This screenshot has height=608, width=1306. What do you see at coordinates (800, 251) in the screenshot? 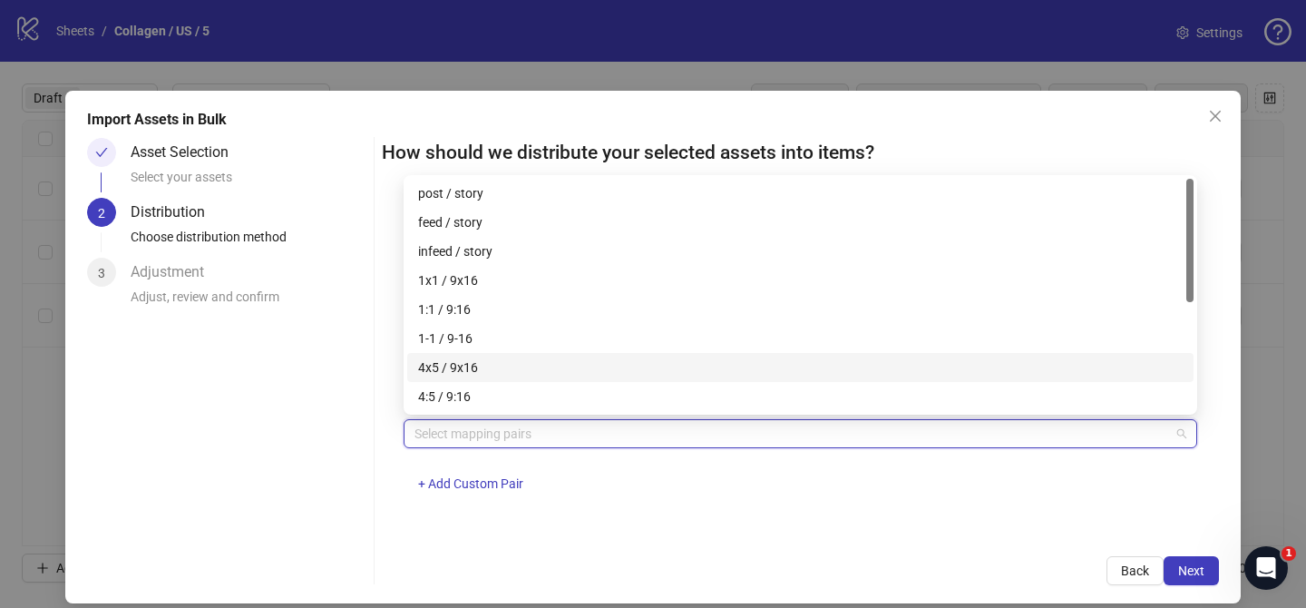
I see `div: infeed / story` at bounding box center [800, 251].